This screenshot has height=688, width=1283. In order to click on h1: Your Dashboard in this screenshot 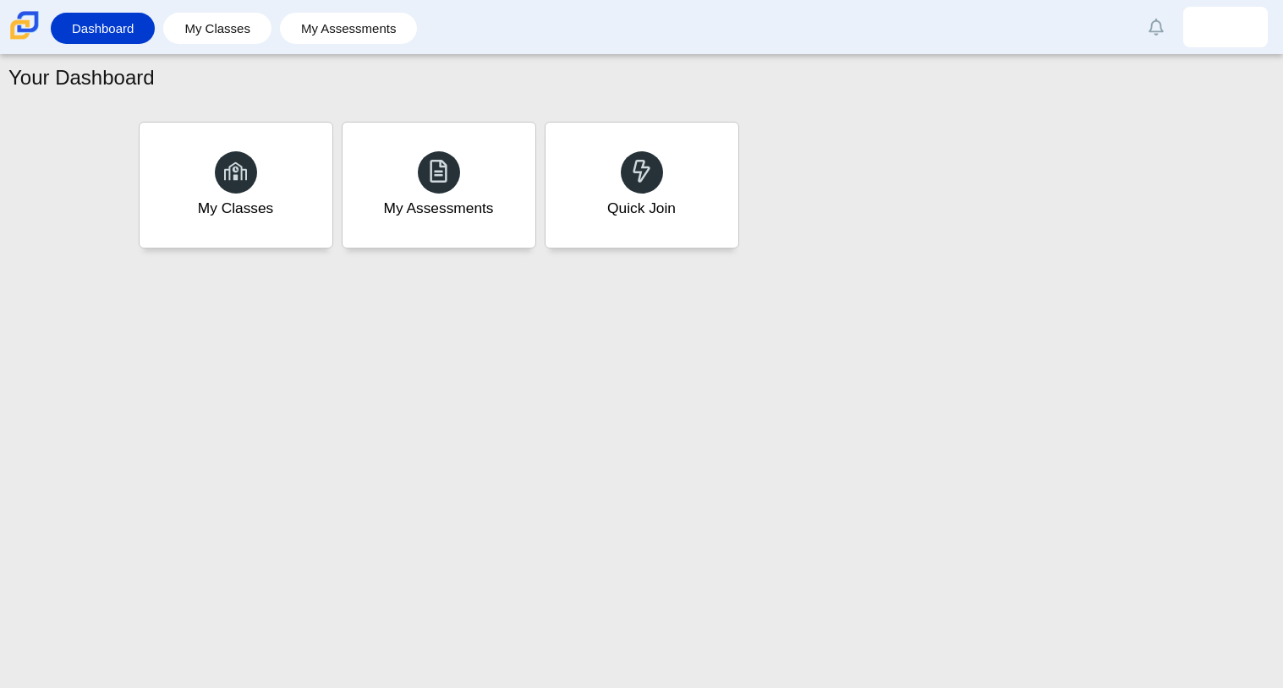, I will do `click(81, 78)`.